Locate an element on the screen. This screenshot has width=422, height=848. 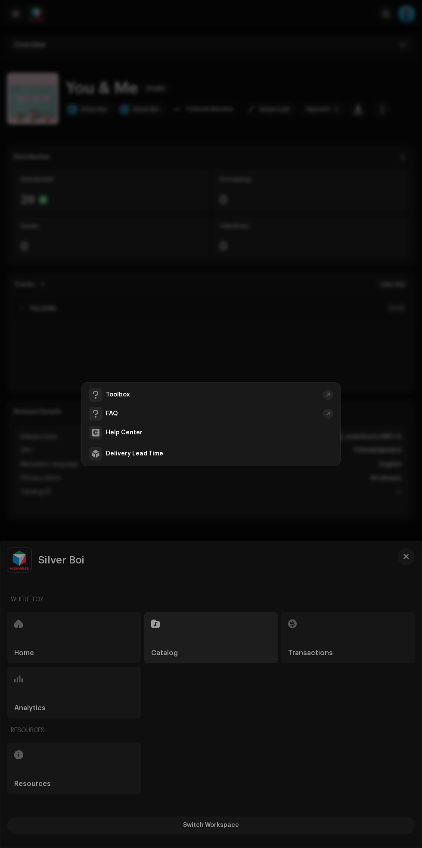
div: Delivery Lead Time is located at coordinates (134, 454).